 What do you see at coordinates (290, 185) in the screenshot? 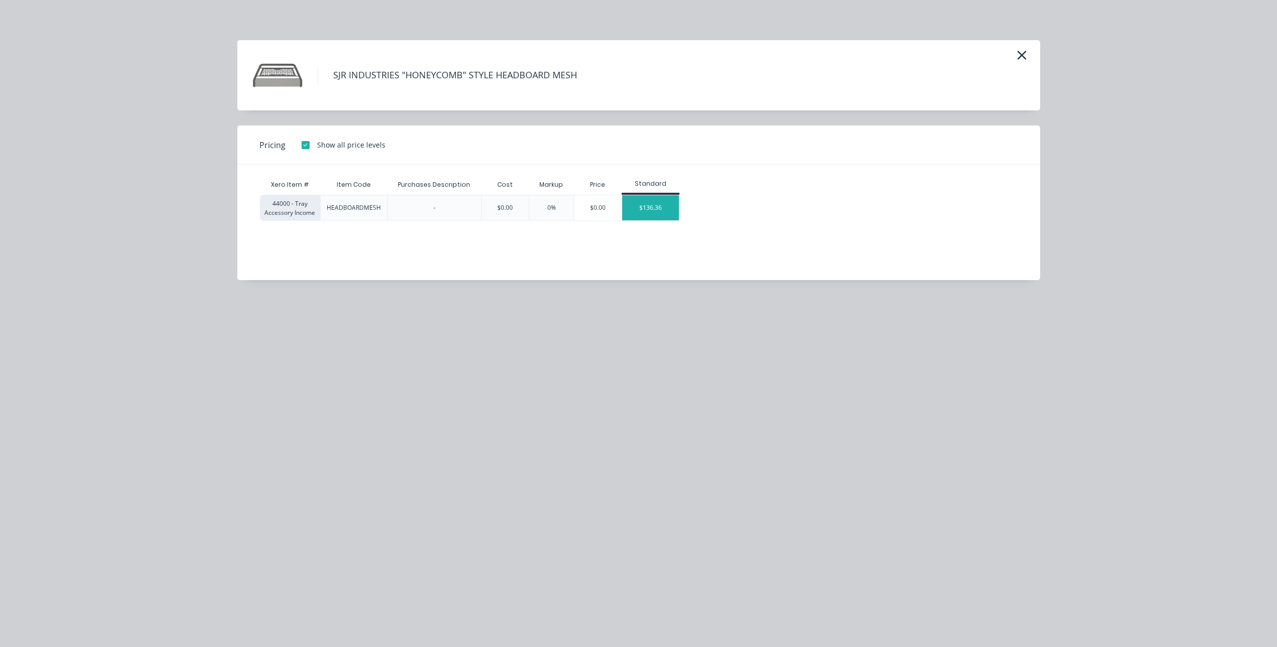
I see `div: Xero Item #` at bounding box center [290, 185].